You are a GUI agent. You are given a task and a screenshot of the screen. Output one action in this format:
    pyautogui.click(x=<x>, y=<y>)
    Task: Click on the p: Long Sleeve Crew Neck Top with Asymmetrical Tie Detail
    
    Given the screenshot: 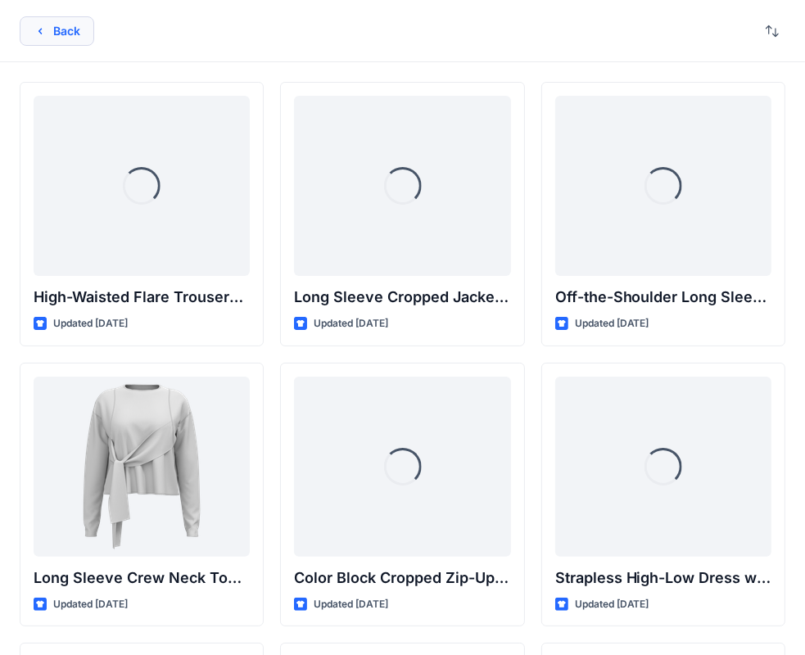 What is the action you would take?
    pyautogui.click(x=142, y=578)
    